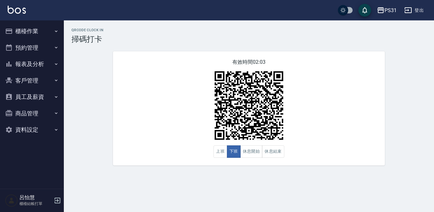 The height and width of the screenshot is (212, 434). What do you see at coordinates (32, 81) in the screenshot?
I see `button: 客戶管理` at bounding box center [32, 81].